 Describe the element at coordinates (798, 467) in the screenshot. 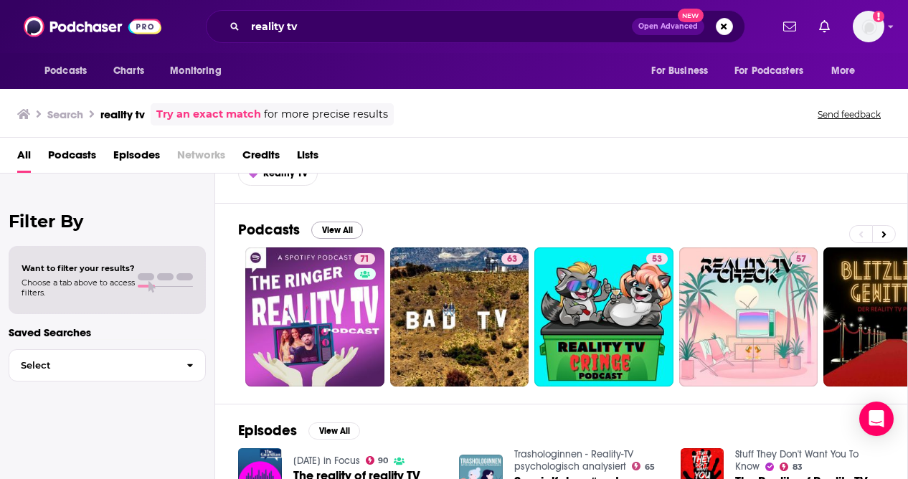

I see `span: 83` at that location.